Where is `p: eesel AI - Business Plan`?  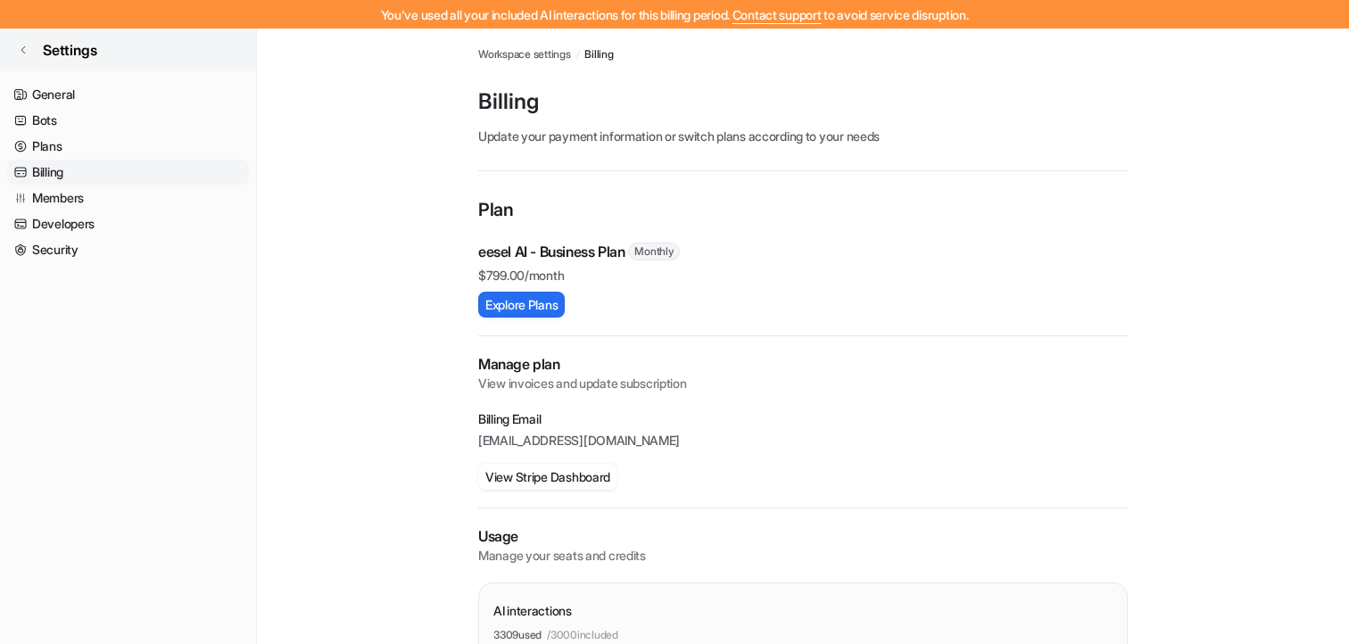 p: eesel AI - Business Plan is located at coordinates (551, 252).